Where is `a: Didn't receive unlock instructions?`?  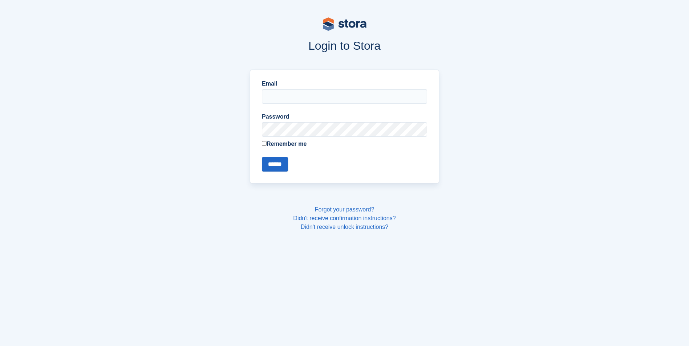 a: Didn't receive unlock instructions? is located at coordinates (344, 227).